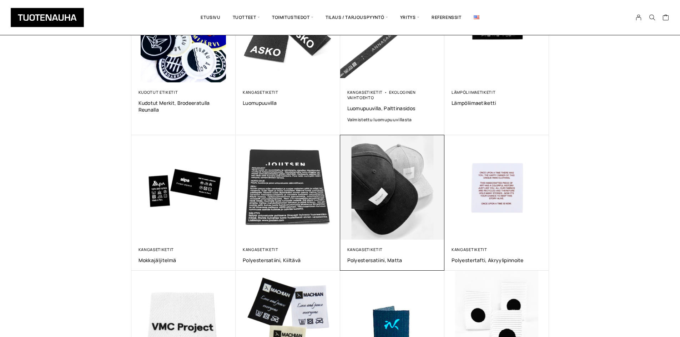  I want to click on span: Polyestersatiini, kiiltävä, so click(288, 260).